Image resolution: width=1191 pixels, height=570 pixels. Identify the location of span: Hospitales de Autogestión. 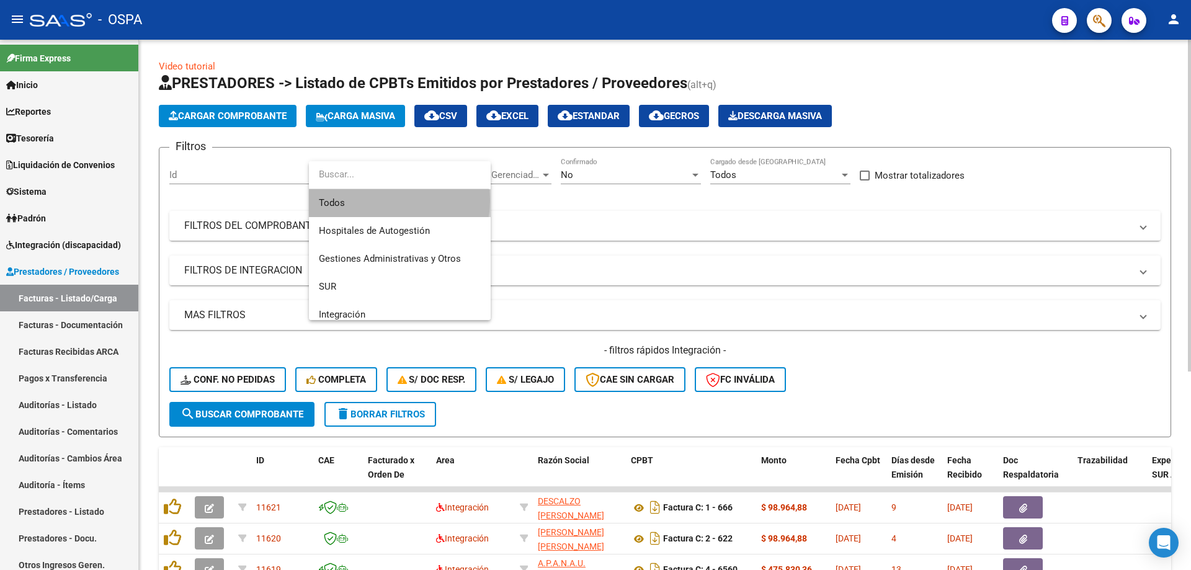
(374, 231).